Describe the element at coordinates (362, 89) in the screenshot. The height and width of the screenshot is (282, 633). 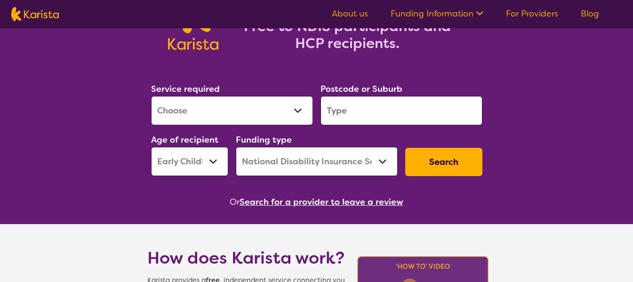
I see `label: Postcode or Suburb` at that location.